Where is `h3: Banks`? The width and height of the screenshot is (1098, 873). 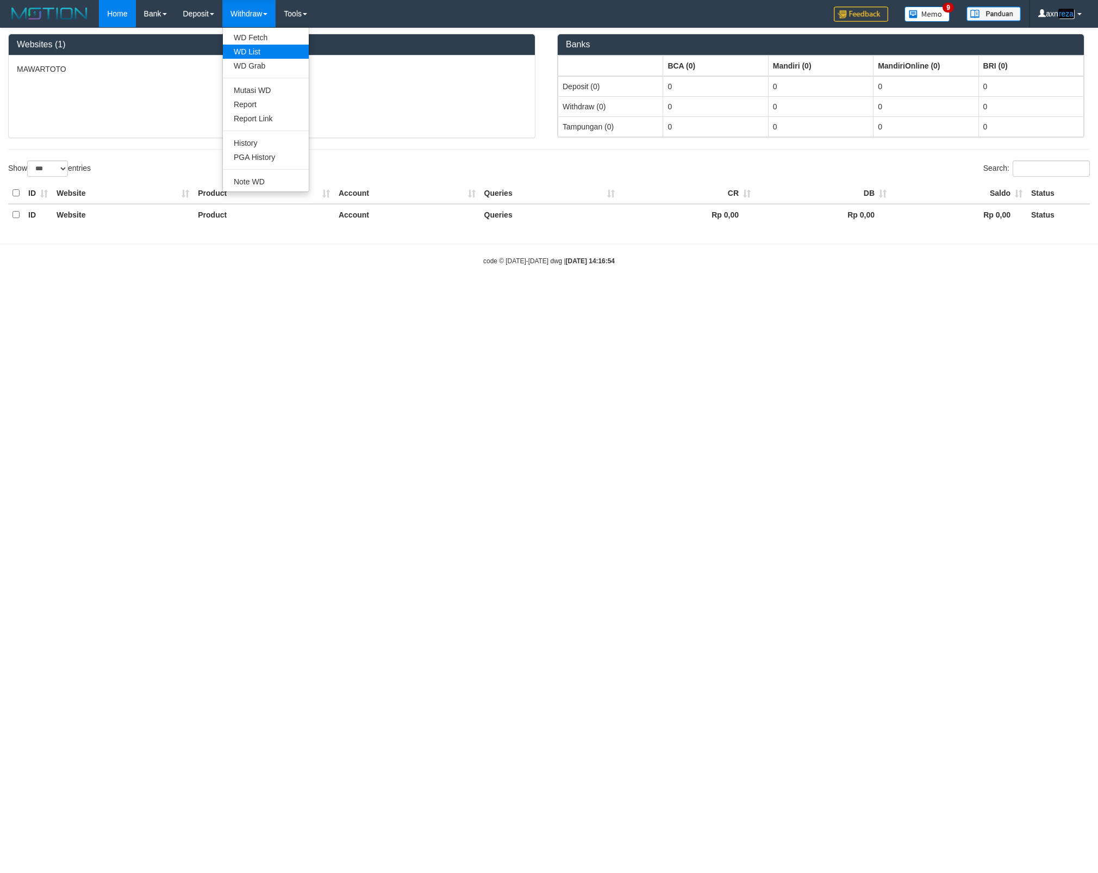
h3: Banks is located at coordinates (821, 45).